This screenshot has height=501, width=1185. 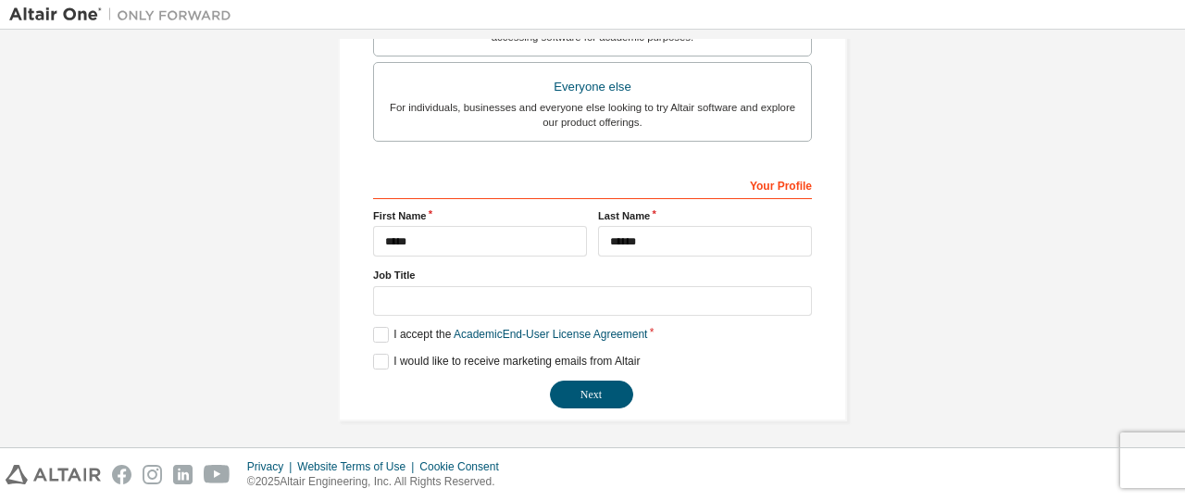 What do you see at coordinates (125, 15) in the screenshot?
I see `img: Altair One` at bounding box center [125, 15].